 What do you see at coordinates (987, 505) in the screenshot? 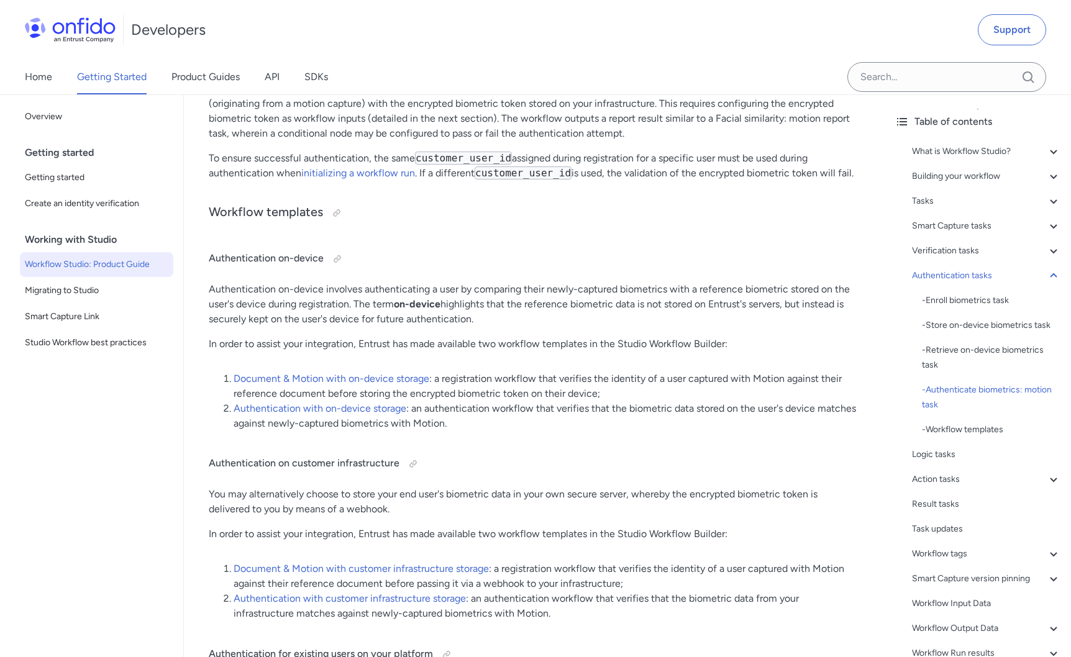
I see `a: Result tasks` at bounding box center [987, 505].